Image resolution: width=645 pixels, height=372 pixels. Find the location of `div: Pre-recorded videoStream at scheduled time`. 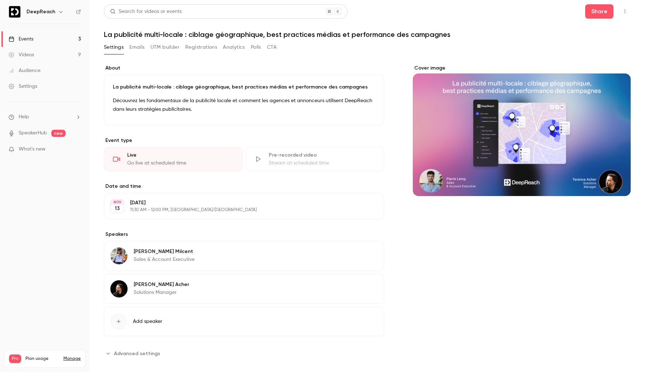

div: Pre-recorded videoStream at scheduled time is located at coordinates (315, 159).